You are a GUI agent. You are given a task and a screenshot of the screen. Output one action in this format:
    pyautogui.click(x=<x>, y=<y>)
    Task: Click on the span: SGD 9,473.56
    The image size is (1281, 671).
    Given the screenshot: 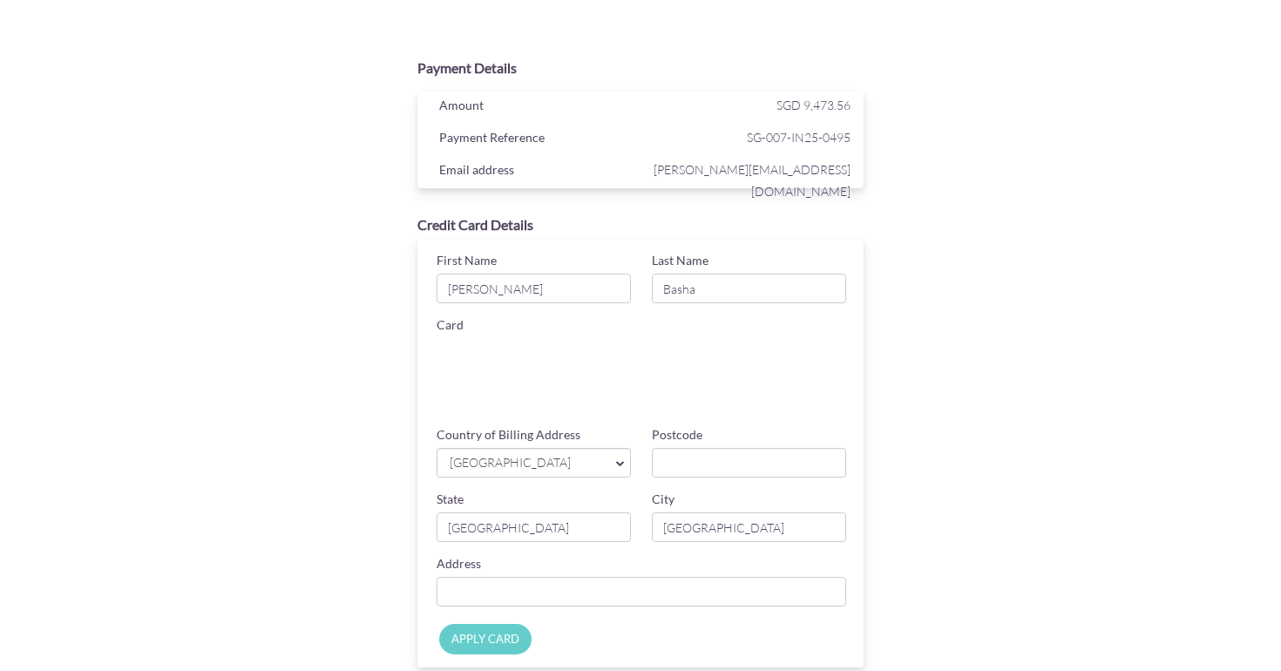 What is the action you would take?
    pyautogui.click(x=813, y=105)
    